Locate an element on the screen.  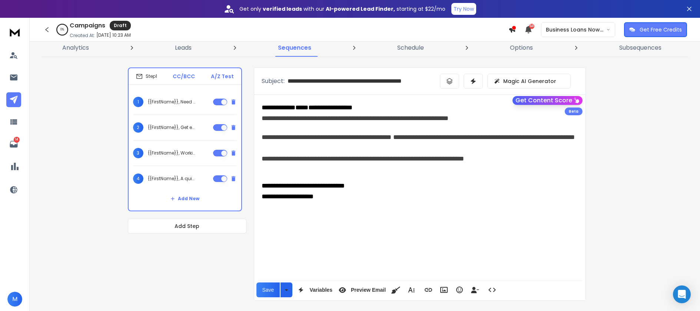
strong: AI-powered Lead Finder, is located at coordinates (360, 9).